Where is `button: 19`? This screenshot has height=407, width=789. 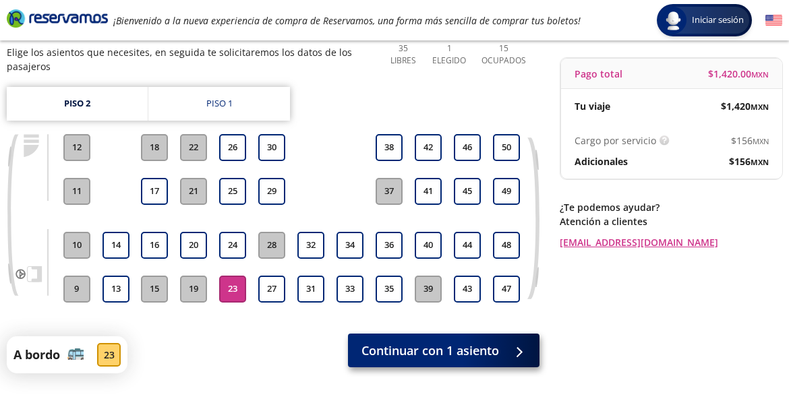
button: 19 is located at coordinates (194, 289).